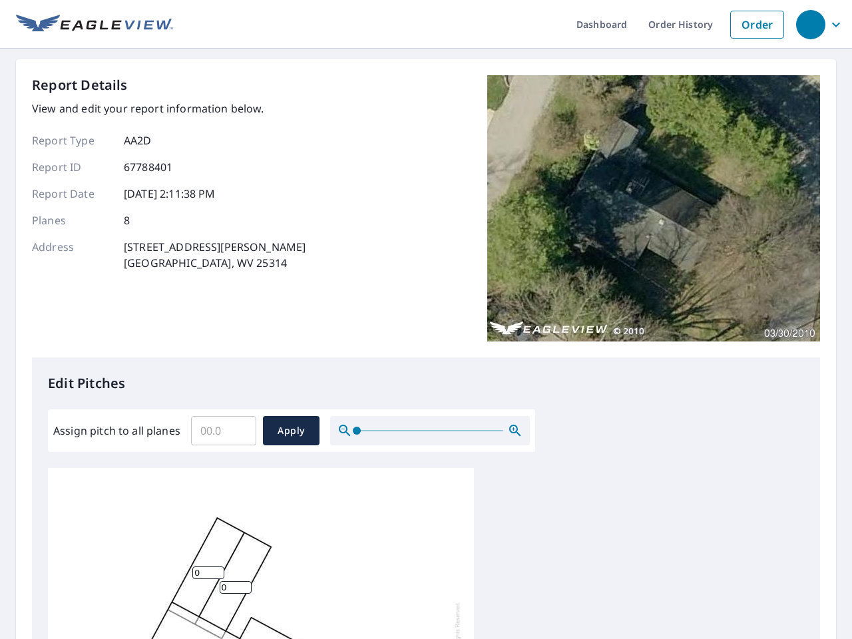  What do you see at coordinates (653, 208) in the screenshot?
I see `img: Top image` at bounding box center [653, 208].